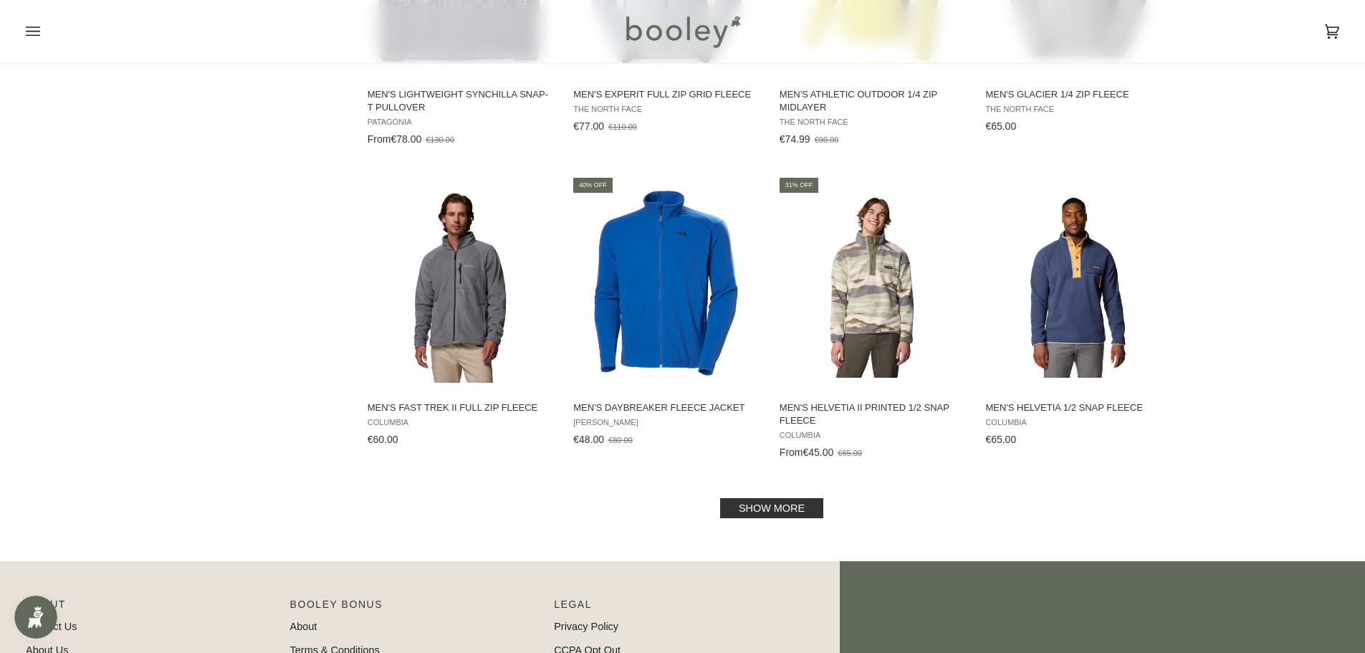  Describe the element at coordinates (304, 626) in the screenshot. I see `a: About` at that location.